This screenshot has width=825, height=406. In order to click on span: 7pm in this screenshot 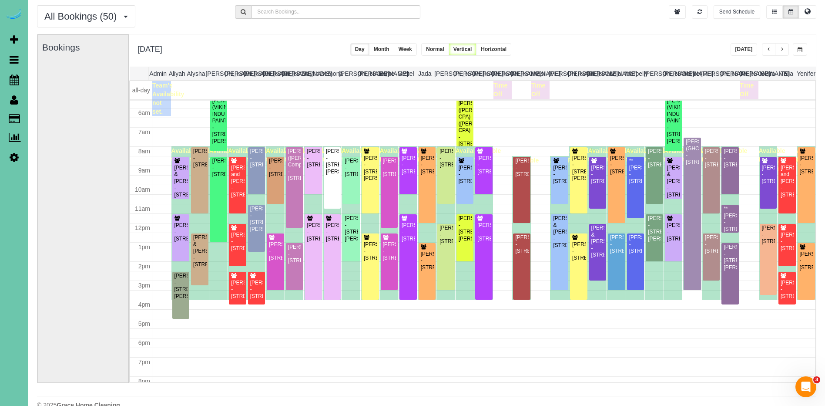, I will do `click(144, 362)`.